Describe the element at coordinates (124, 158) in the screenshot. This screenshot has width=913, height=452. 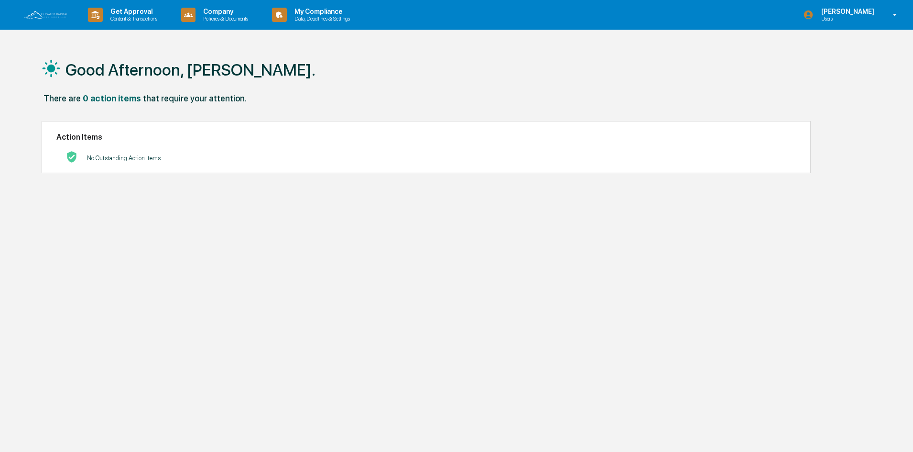
I see `p: No Outstanding Action Items` at that location.